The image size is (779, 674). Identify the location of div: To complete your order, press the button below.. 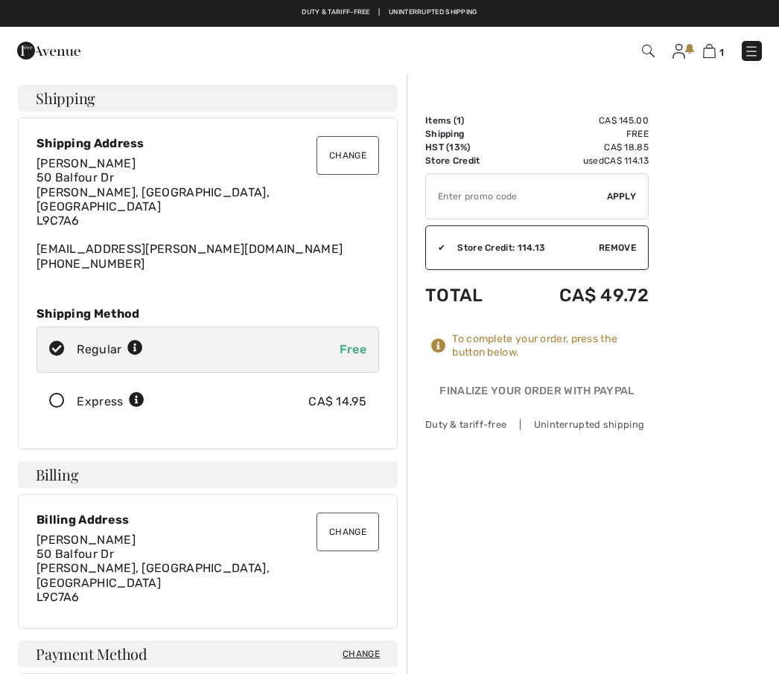
(550, 346).